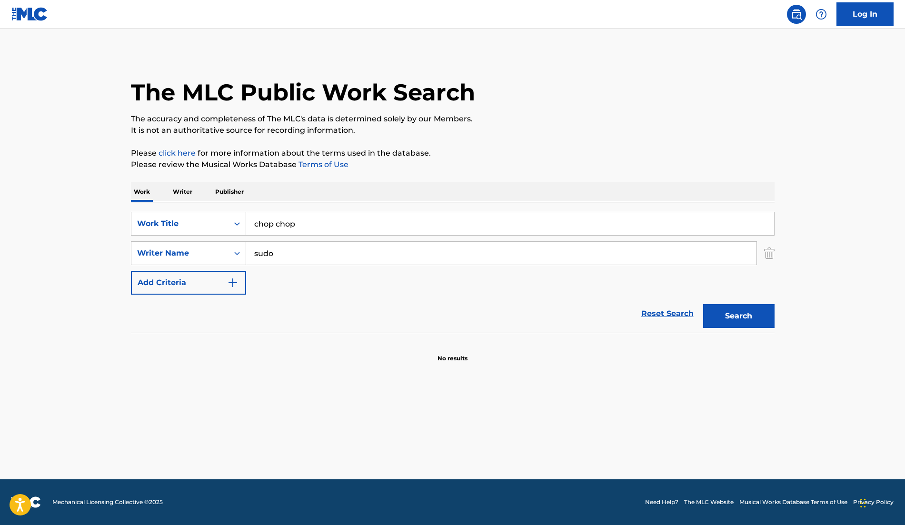 The width and height of the screenshot is (905, 525). I want to click on p: Please for more information about the terms used in the database., so click(453, 153).